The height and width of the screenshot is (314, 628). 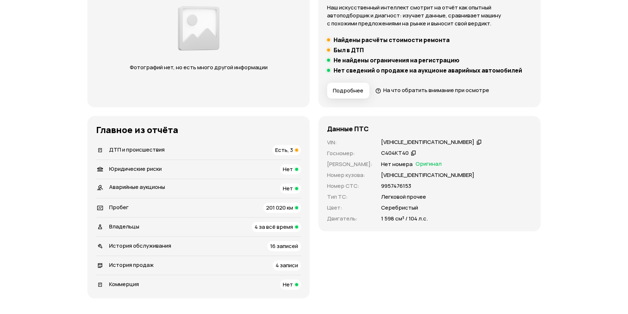 I want to click on span: Юридические риски, so click(x=135, y=169).